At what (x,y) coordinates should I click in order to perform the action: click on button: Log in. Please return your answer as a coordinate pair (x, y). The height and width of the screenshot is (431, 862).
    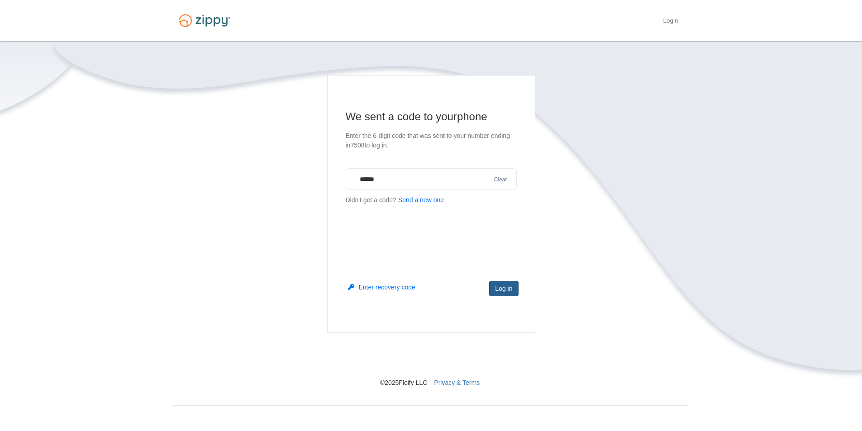
    Looking at the image, I should click on (504, 289).